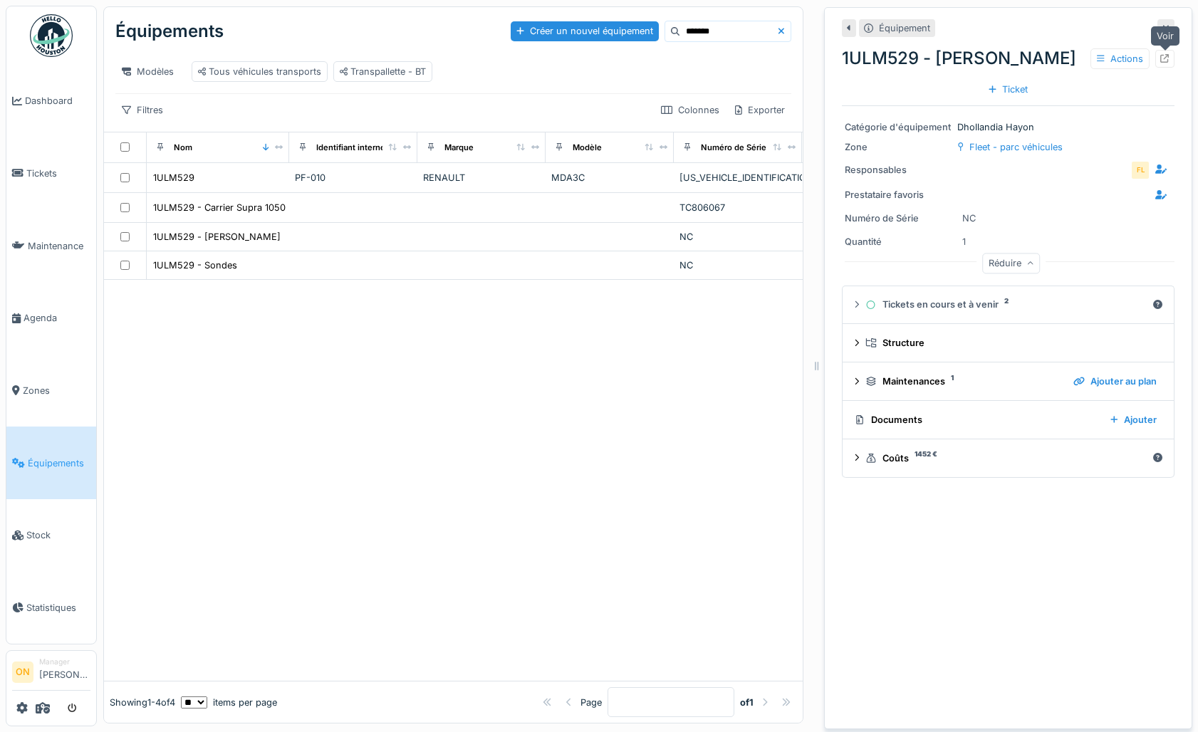 The height and width of the screenshot is (732, 1198). I want to click on div: Modèles, so click(147, 71).